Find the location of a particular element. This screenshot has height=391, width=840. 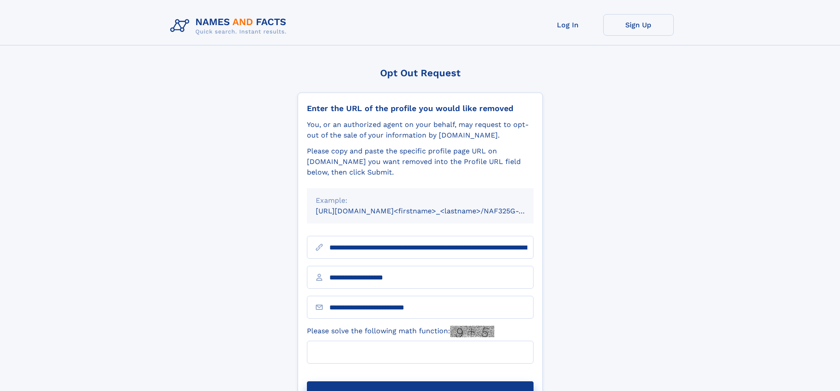

div: You, or an authorized agent on your behalf, may request to opt-out of the sale of your informatio... is located at coordinates (420, 130).